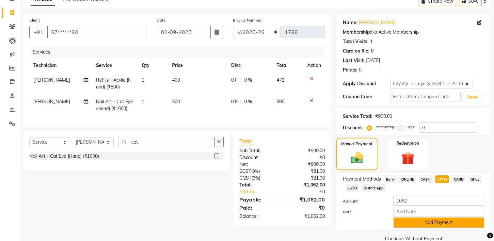 This screenshot has width=494, height=241. Describe the element at coordinates (198, 65) in the screenshot. I see `th: Price` at that location.